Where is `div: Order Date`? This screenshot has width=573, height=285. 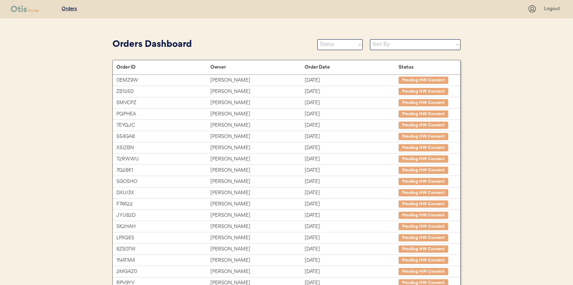 div: Order Date is located at coordinates (351, 67).